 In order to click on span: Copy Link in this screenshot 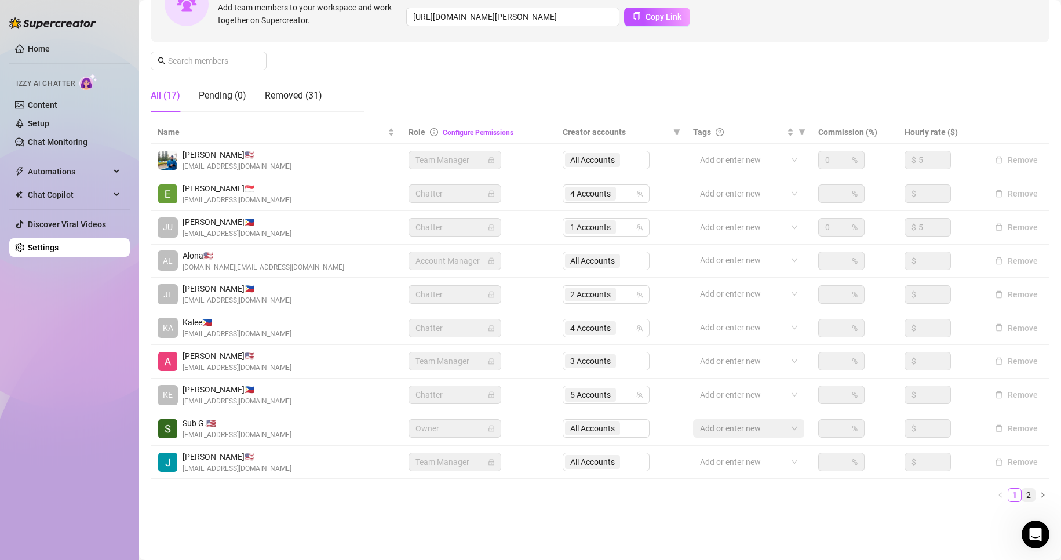, I will do `click(664, 17)`.